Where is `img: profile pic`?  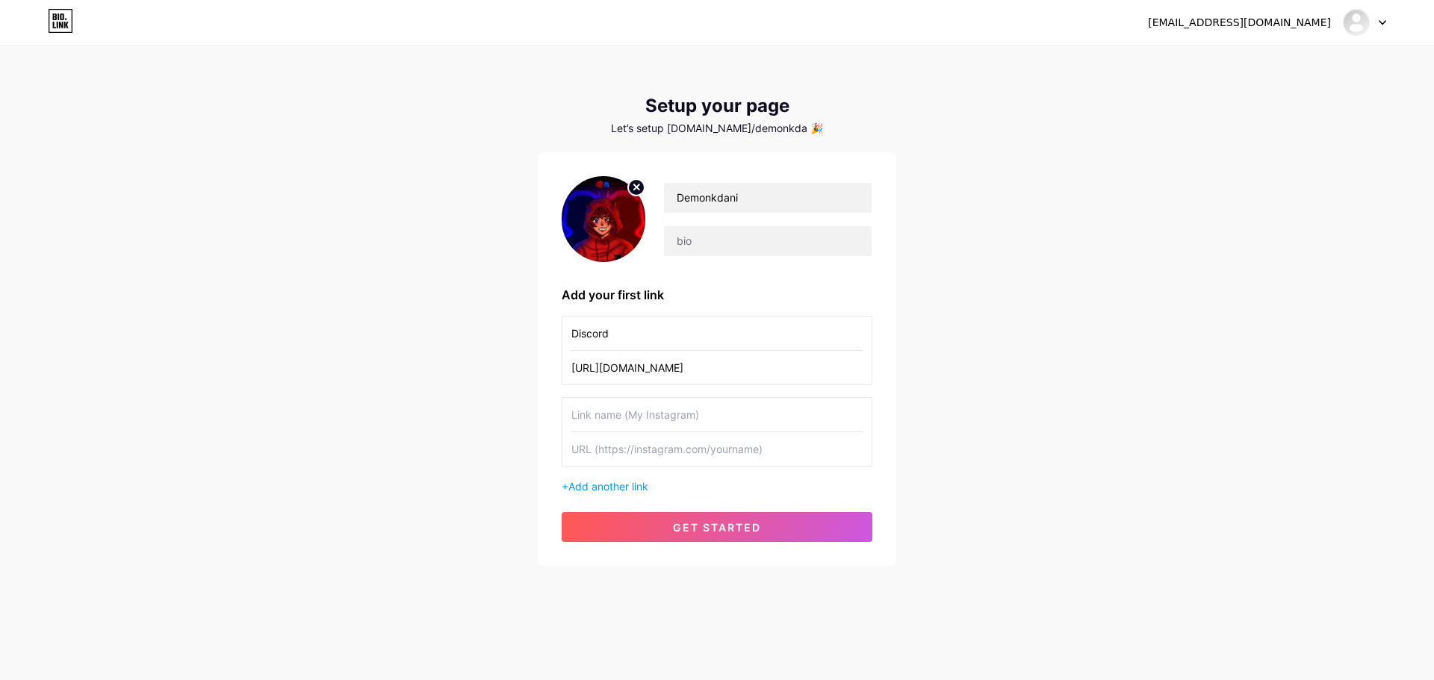
img: profile pic is located at coordinates (603, 219).